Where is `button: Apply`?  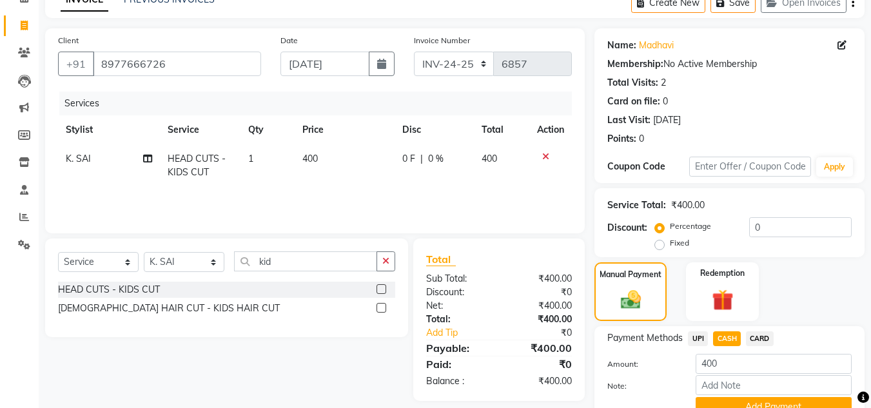
button: Apply is located at coordinates (834, 167).